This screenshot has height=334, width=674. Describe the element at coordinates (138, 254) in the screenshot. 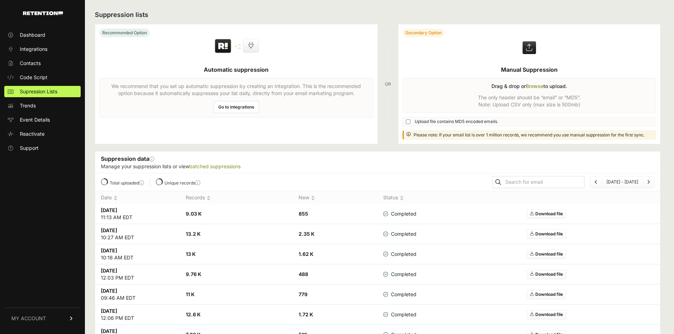

I see `td: 10:18 AM EDT` at that location.